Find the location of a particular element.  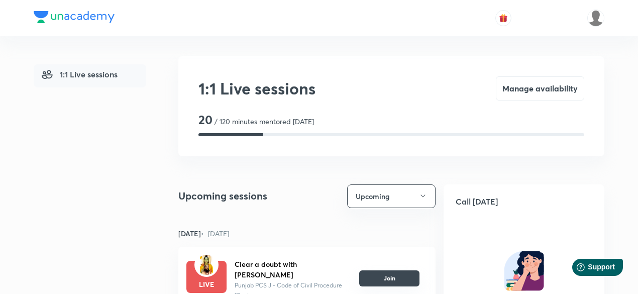

img: no inactive learner is located at coordinates (524, 271).